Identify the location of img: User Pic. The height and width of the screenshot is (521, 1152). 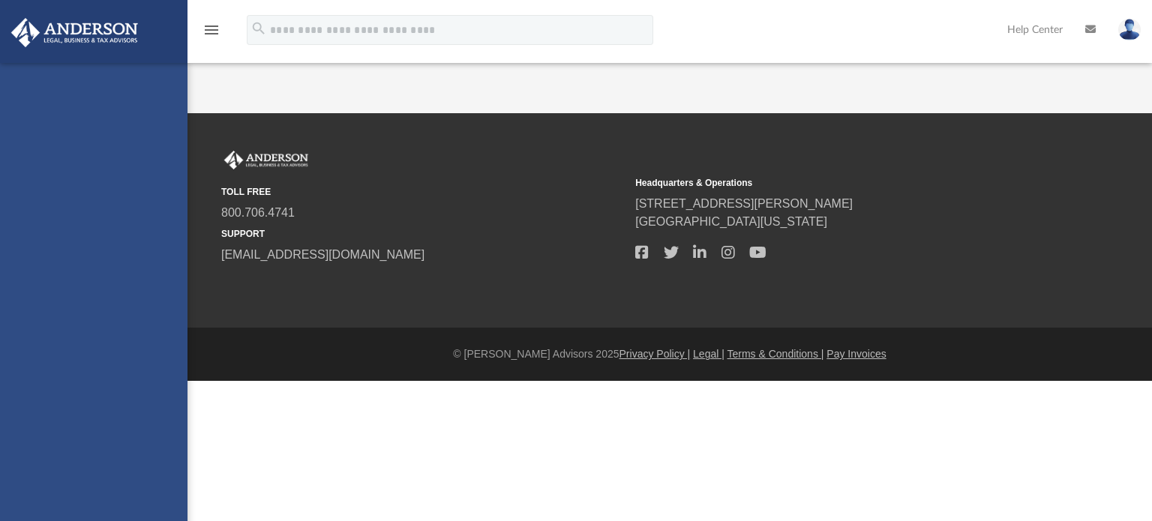
(1130, 29).